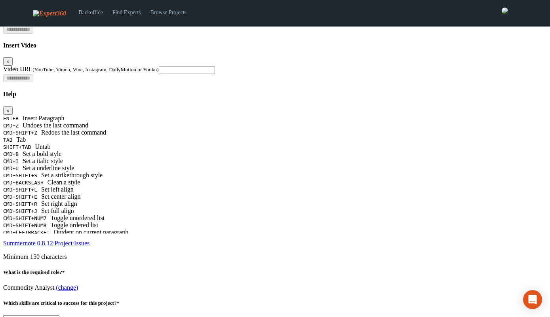 This screenshot has height=317, width=550. Describe the element at coordinates (275, 62) in the screenshot. I see `div: Insert Video` at that location.